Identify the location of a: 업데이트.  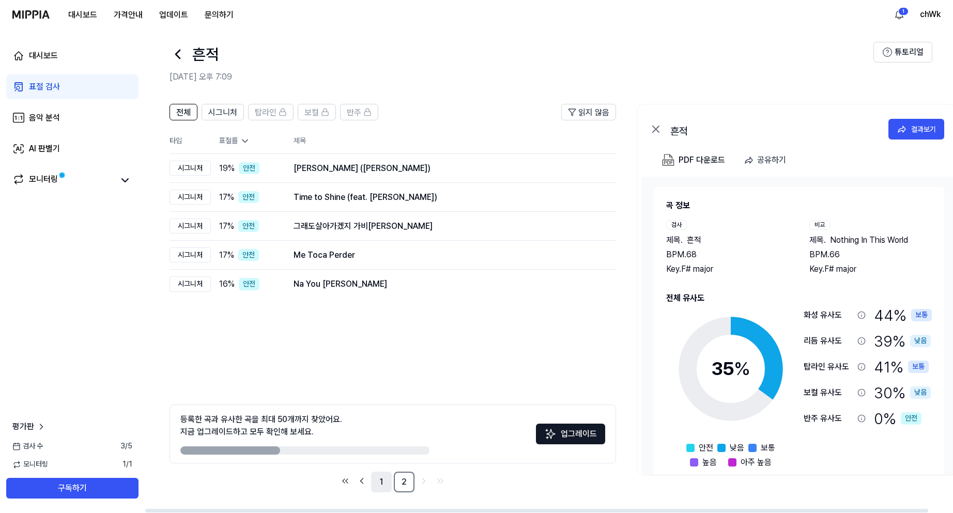
(174, 14).